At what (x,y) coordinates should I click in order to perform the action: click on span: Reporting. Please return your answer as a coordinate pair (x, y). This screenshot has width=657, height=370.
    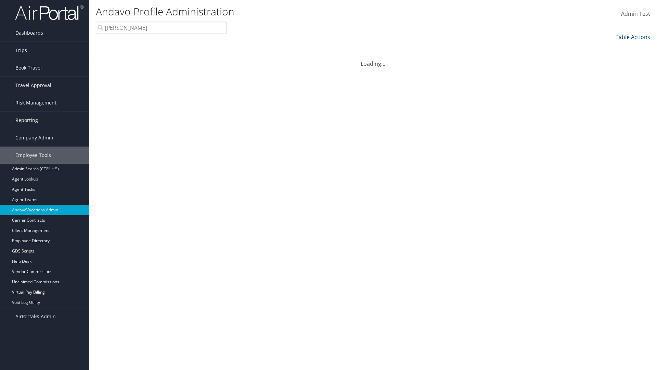
    Looking at the image, I should click on (27, 120).